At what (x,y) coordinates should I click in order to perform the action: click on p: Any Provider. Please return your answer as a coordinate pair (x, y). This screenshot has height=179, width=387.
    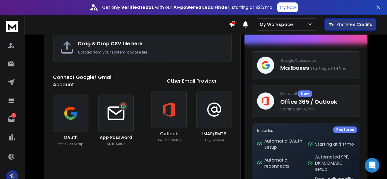
    Looking at the image, I should click on (214, 140).